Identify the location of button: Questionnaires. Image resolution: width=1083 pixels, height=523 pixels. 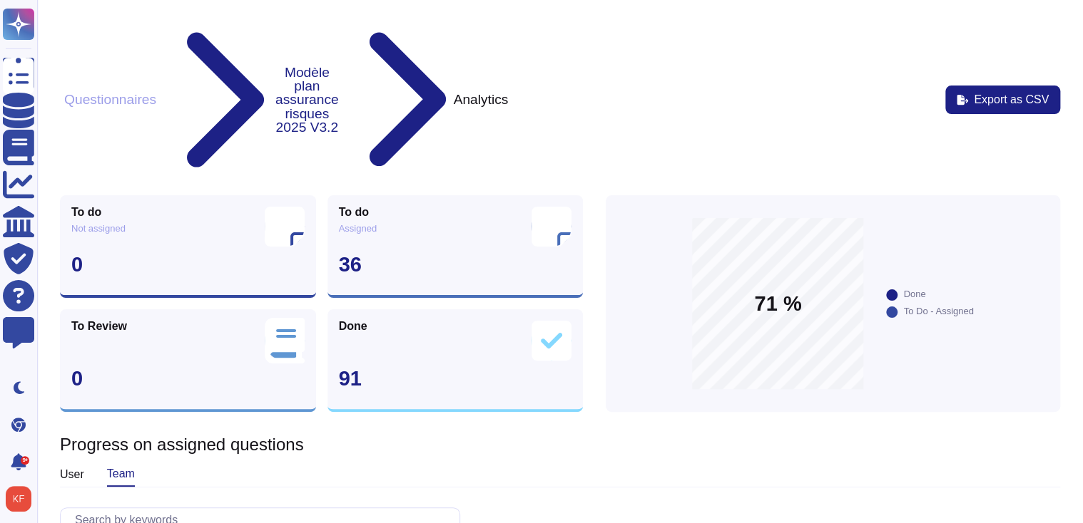
(110, 99).